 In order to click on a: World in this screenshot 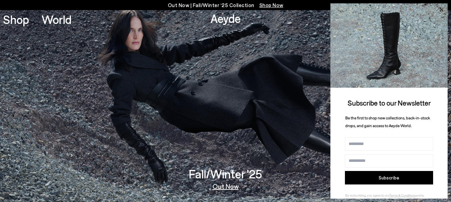, I will do `click(56, 19)`.